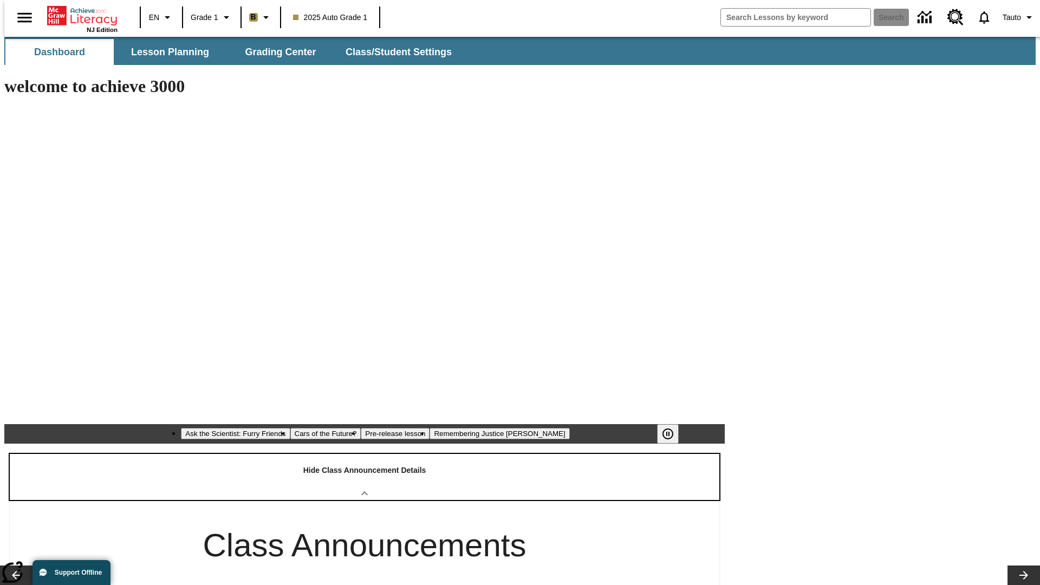  Describe the element at coordinates (102, 30) in the screenshot. I see `span: NJ Edition` at that location.